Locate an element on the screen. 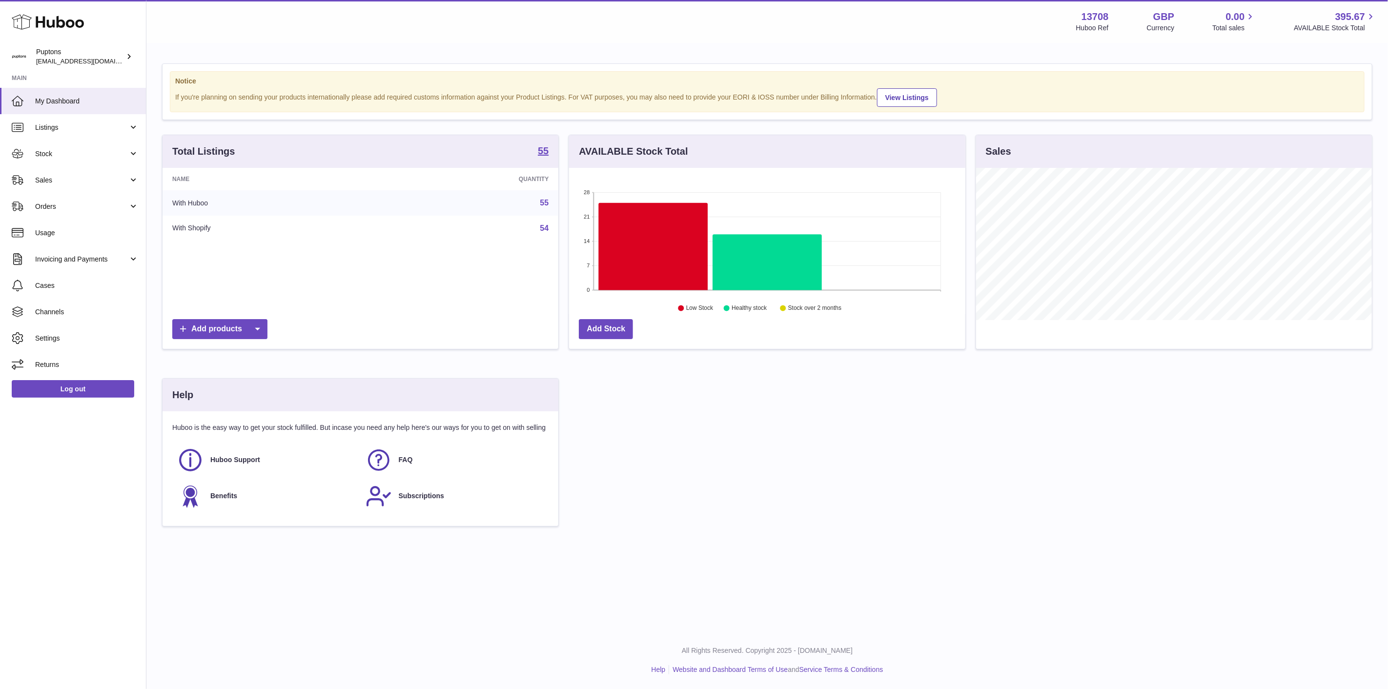 The image size is (1388, 689). a: Add products is located at coordinates (220, 329).